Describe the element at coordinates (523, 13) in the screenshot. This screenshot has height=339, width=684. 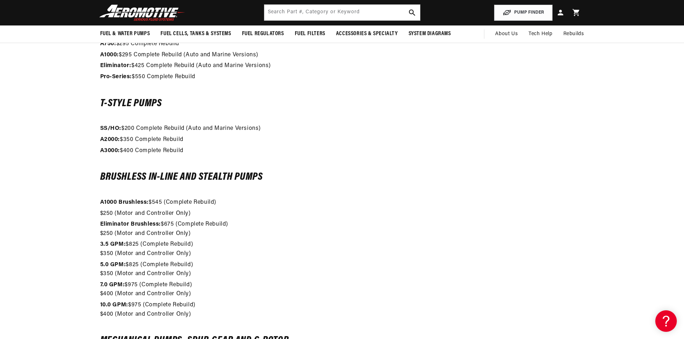
I see `button: PUMP FINDER` at that location.